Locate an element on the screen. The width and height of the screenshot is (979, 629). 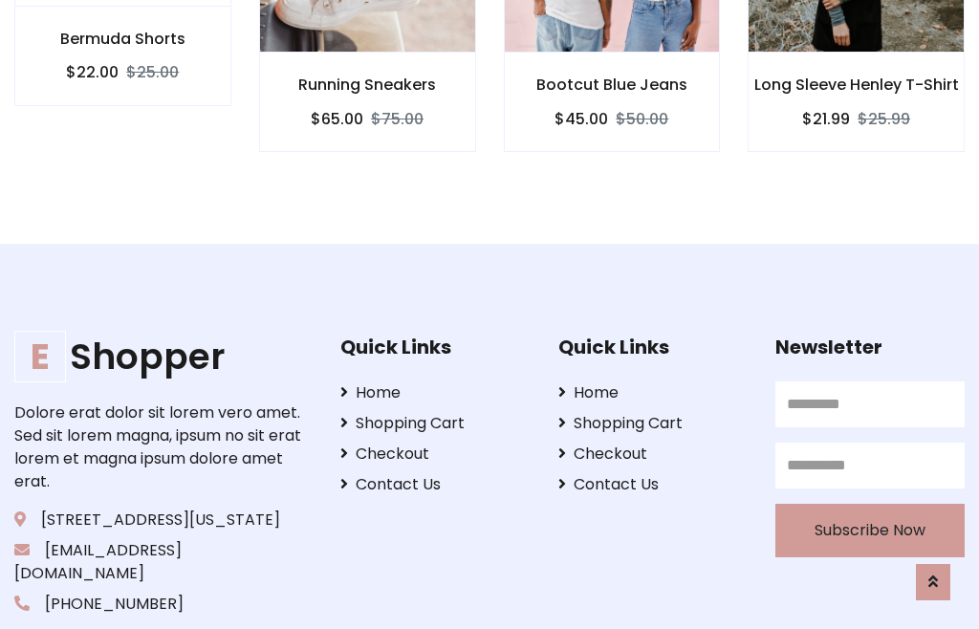
h6: Bermuda Shorts is located at coordinates (122, 38).